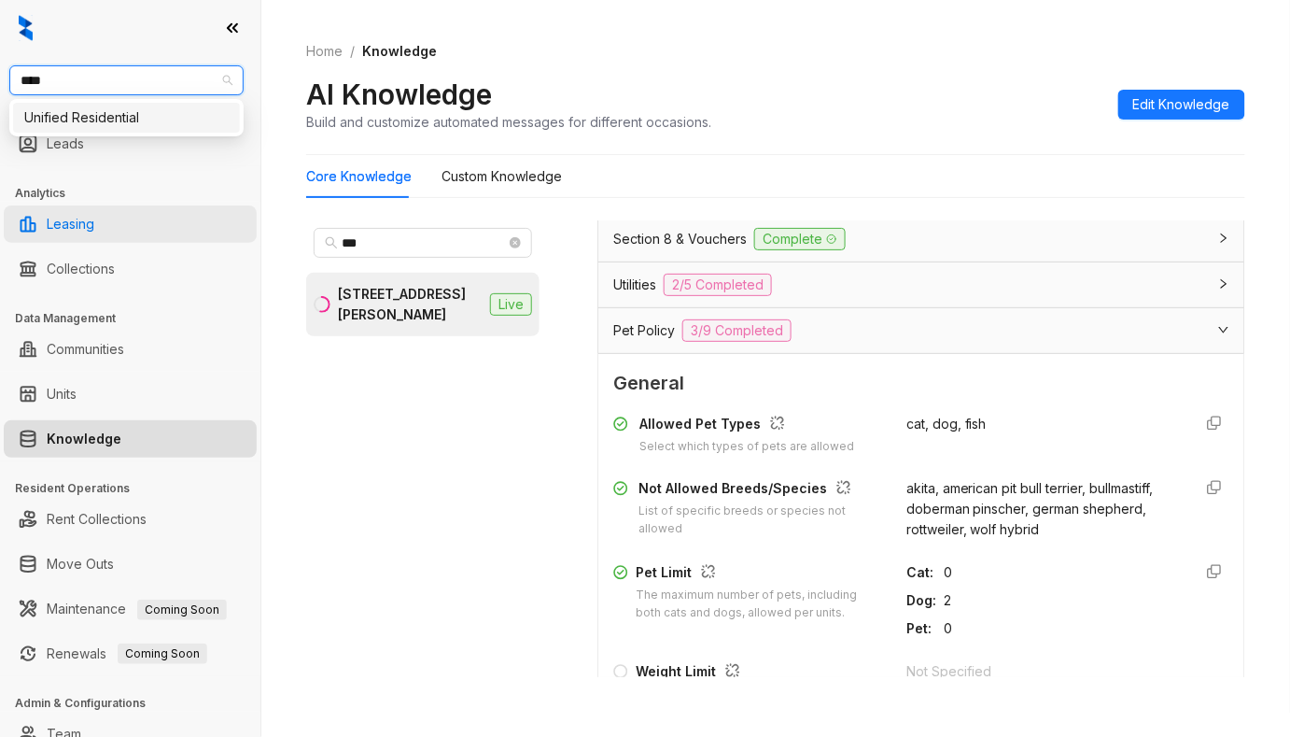 The height and width of the screenshot is (737, 1290). What do you see at coordinates (62, 394) in the screenshot?
I see `a: Units` at bounding box center [62, 394].